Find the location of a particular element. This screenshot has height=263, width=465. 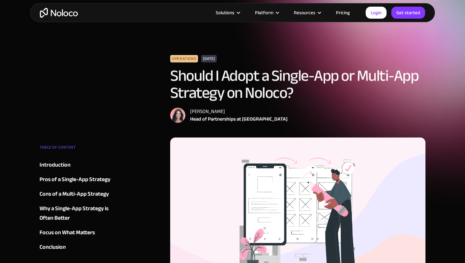

h1: Should I Adopt a Single-App or Multi-App Strategy on Noloco? is located at coordinates (298, 85).